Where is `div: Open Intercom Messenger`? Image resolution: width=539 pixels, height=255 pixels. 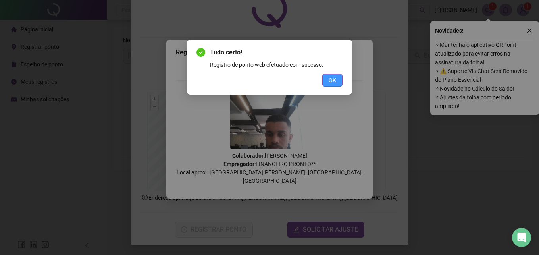
div: Open Intercom Messenger is located at coordinates (522, 237).